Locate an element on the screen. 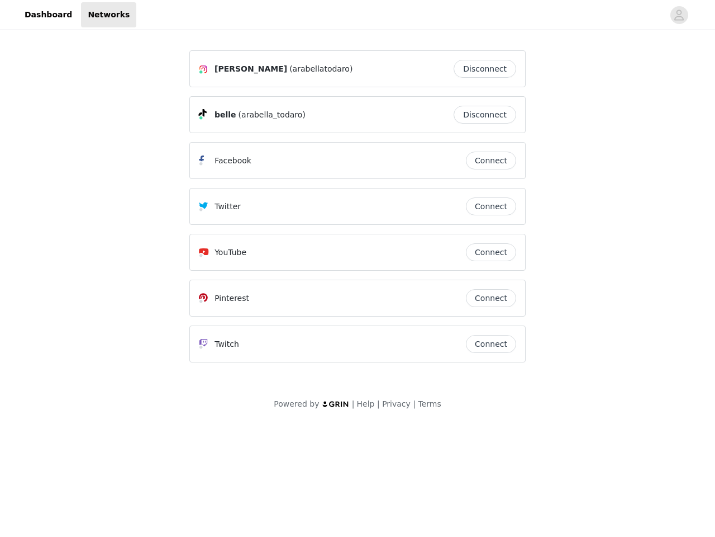  img: logo is located at coordinates (336, 404).